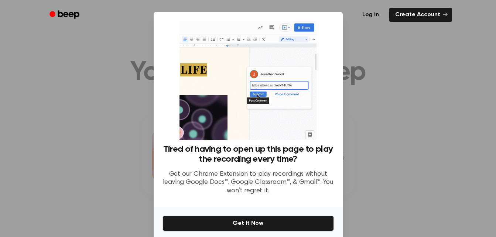  Describe the element at coordinates (248, 80) in the screenshot. I see `img: Beep extension in action` at that location.